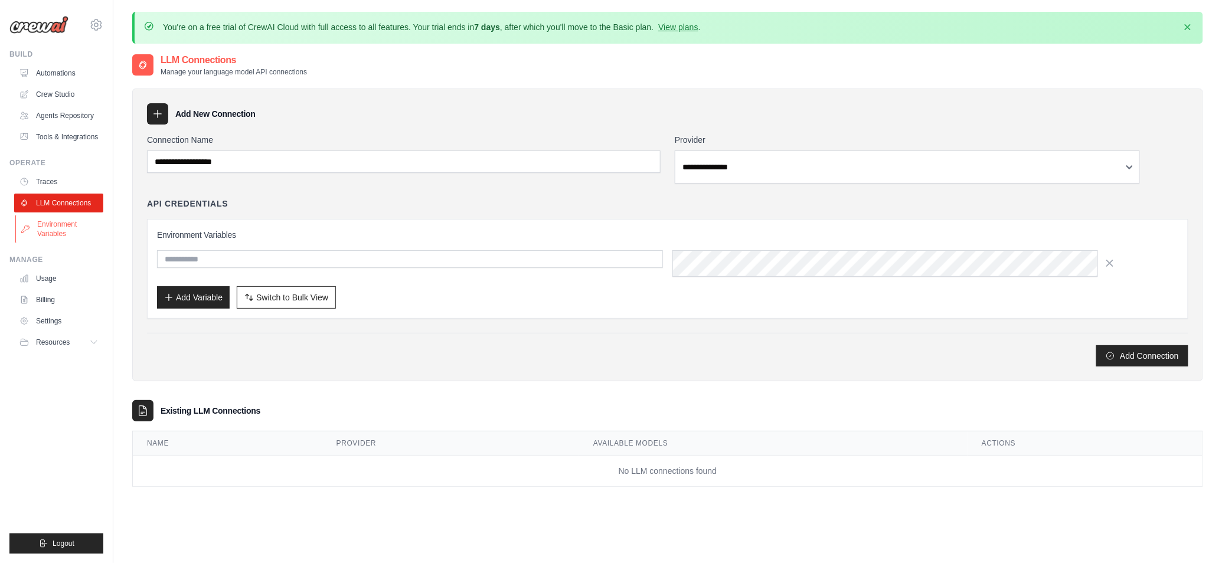  What do you see at coordinates (193, 298) in the screenshot?
I see `button: Add Variable` at bounding box center [193, 298].